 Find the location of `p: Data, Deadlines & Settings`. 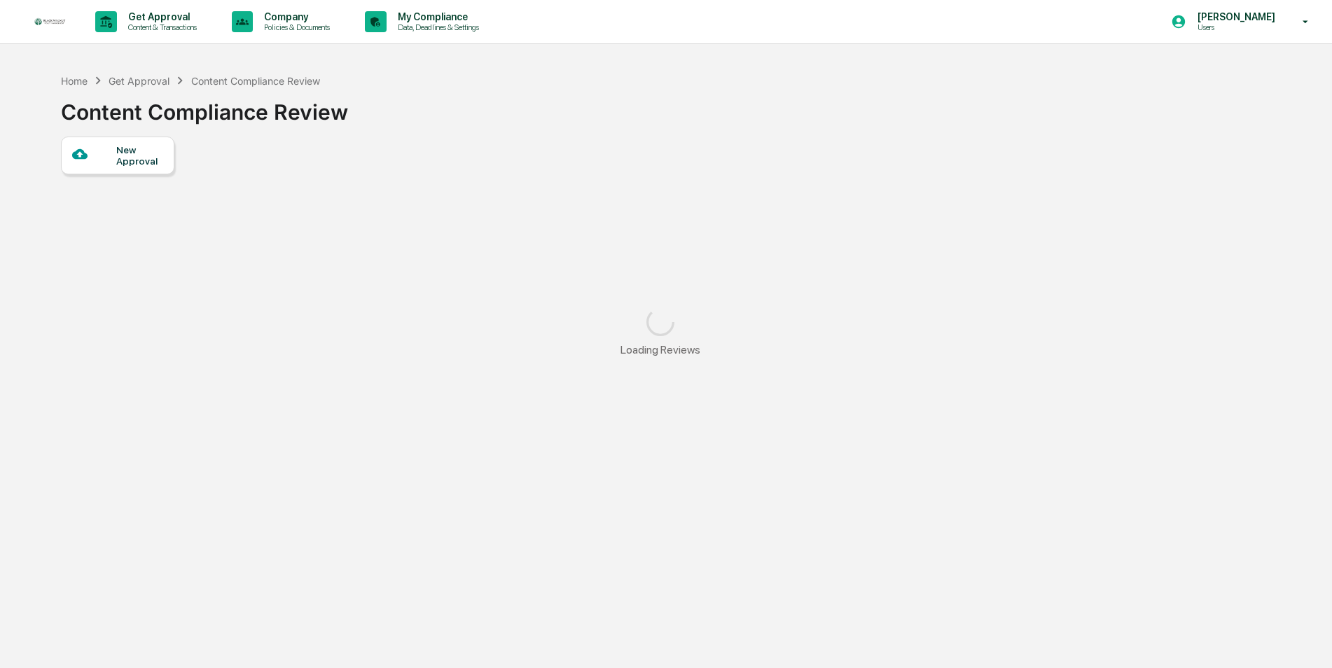

p: Data, Deadlines & Settings is located at coordinates (436, 27).